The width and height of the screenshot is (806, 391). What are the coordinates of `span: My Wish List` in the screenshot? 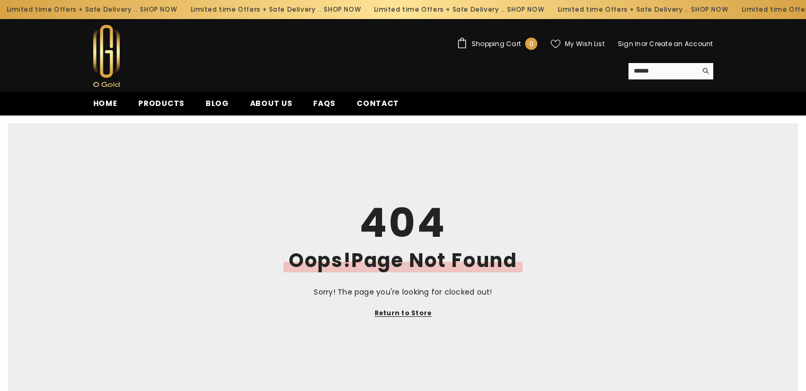 It's located at (584, 44).